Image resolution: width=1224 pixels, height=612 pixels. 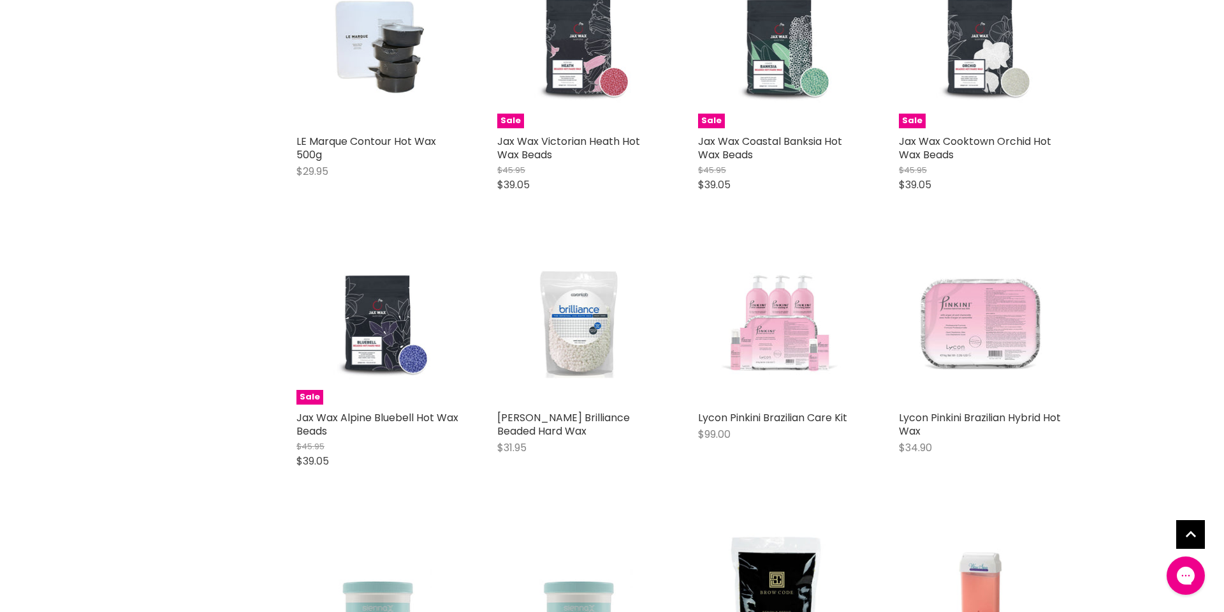 What do you see at coordinates (770, 148) in the screenshot?
I see `a: Jax Wax Coastal Banksia Hot Wax Beads` at bounding box center [770, 148].